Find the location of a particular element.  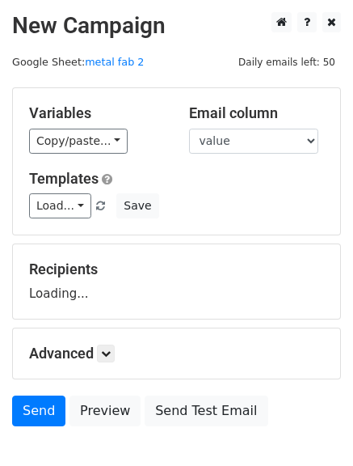

a: metal fab 2 is located at coordinates (114, 61).